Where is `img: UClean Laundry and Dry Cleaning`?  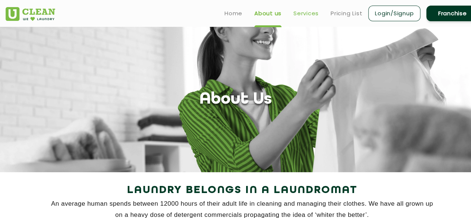 img: UClean Laundry and Dry Cleaning is located at coordinates (30, 14).